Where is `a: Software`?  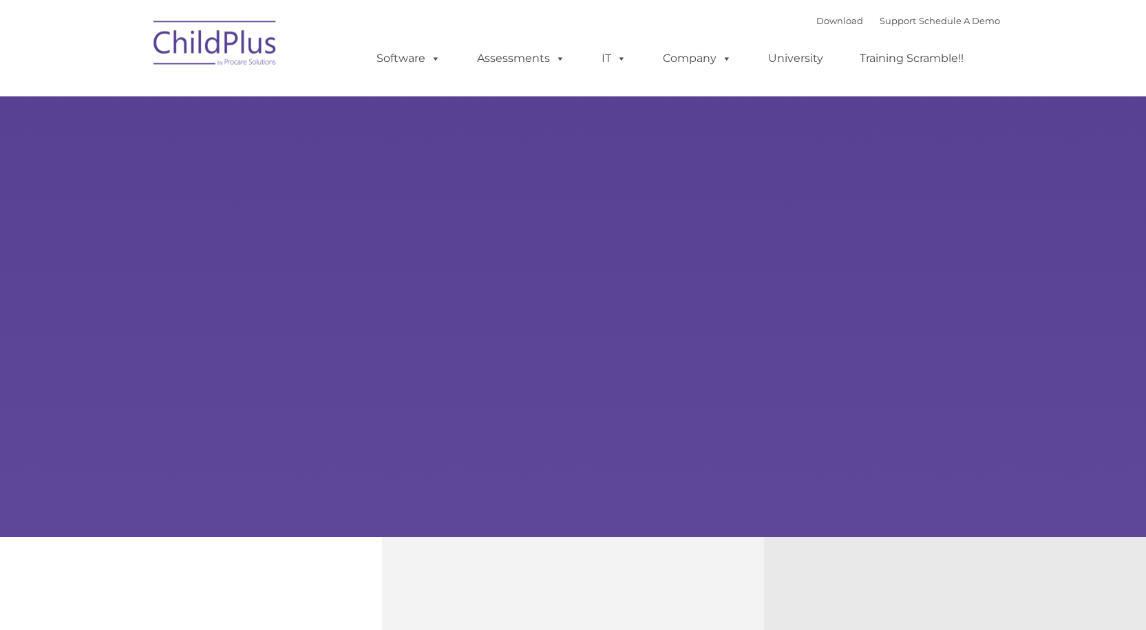 a: Software is located at coordinates (408, 59).